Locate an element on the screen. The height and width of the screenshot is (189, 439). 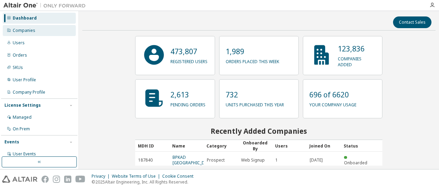
div: Events is located at coordinates (12, 142).